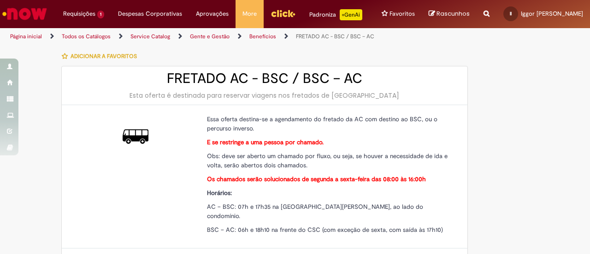 This screenshot has width=590, height=254. What do you see at coordinates (327, 160) in the screenshot?
I see `span: Obs: deve ser aberto um chamado por fluxo, ou seja, se houver a necessidade de ida e volta, serão...` at bounding box center [327, 160].